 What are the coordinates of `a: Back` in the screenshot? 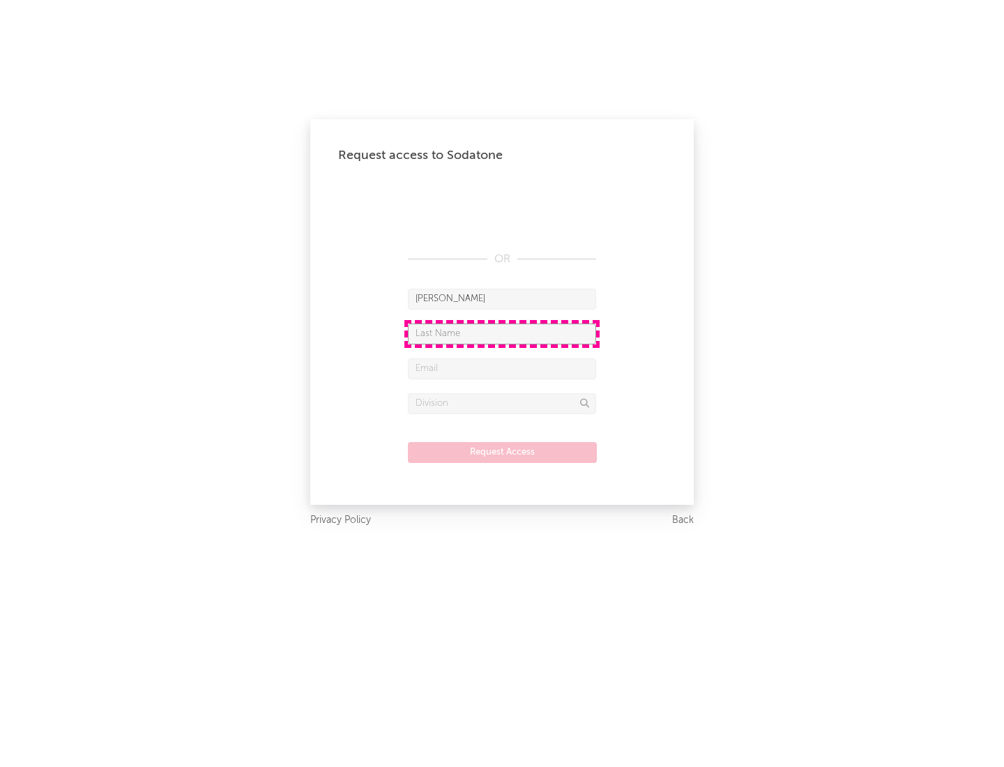 It's located at (682, 520).